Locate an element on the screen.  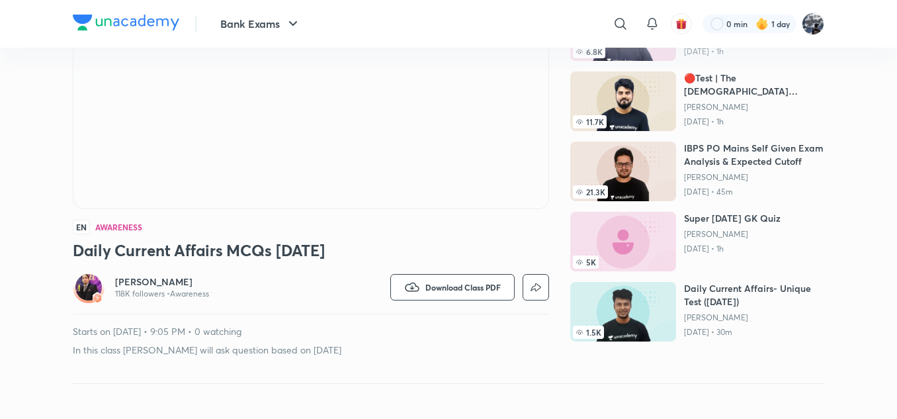
img: badge is located at coordinates (97, 298).